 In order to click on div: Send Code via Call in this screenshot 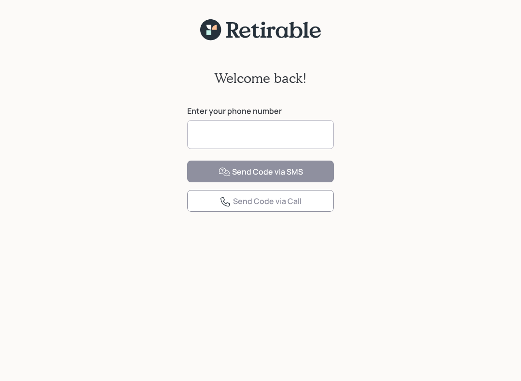, I will do `click(261, 202)`.